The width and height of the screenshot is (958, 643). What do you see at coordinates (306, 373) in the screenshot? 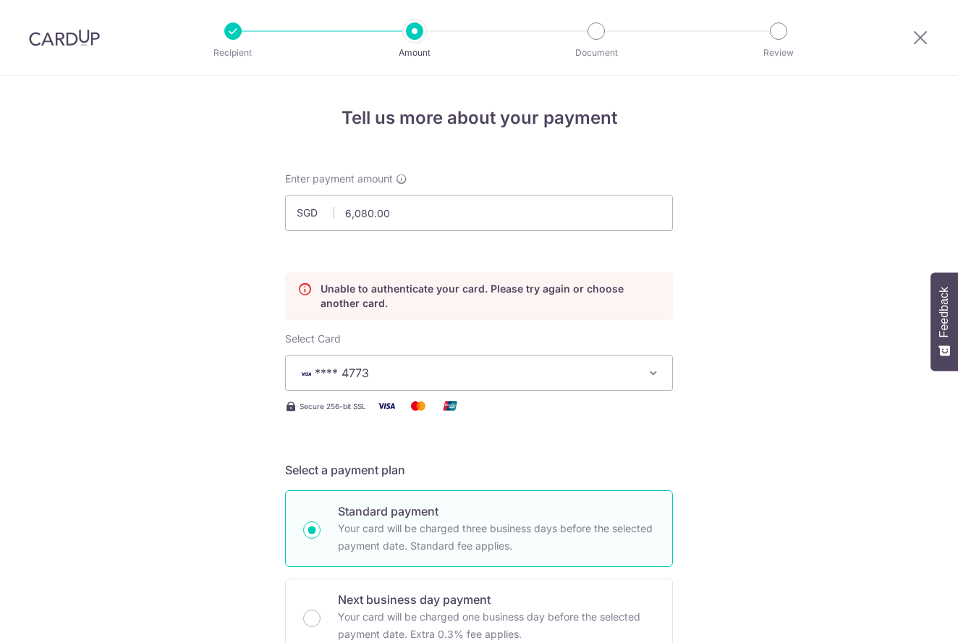
I see `img: VISA` at bounding box center [306, 373].